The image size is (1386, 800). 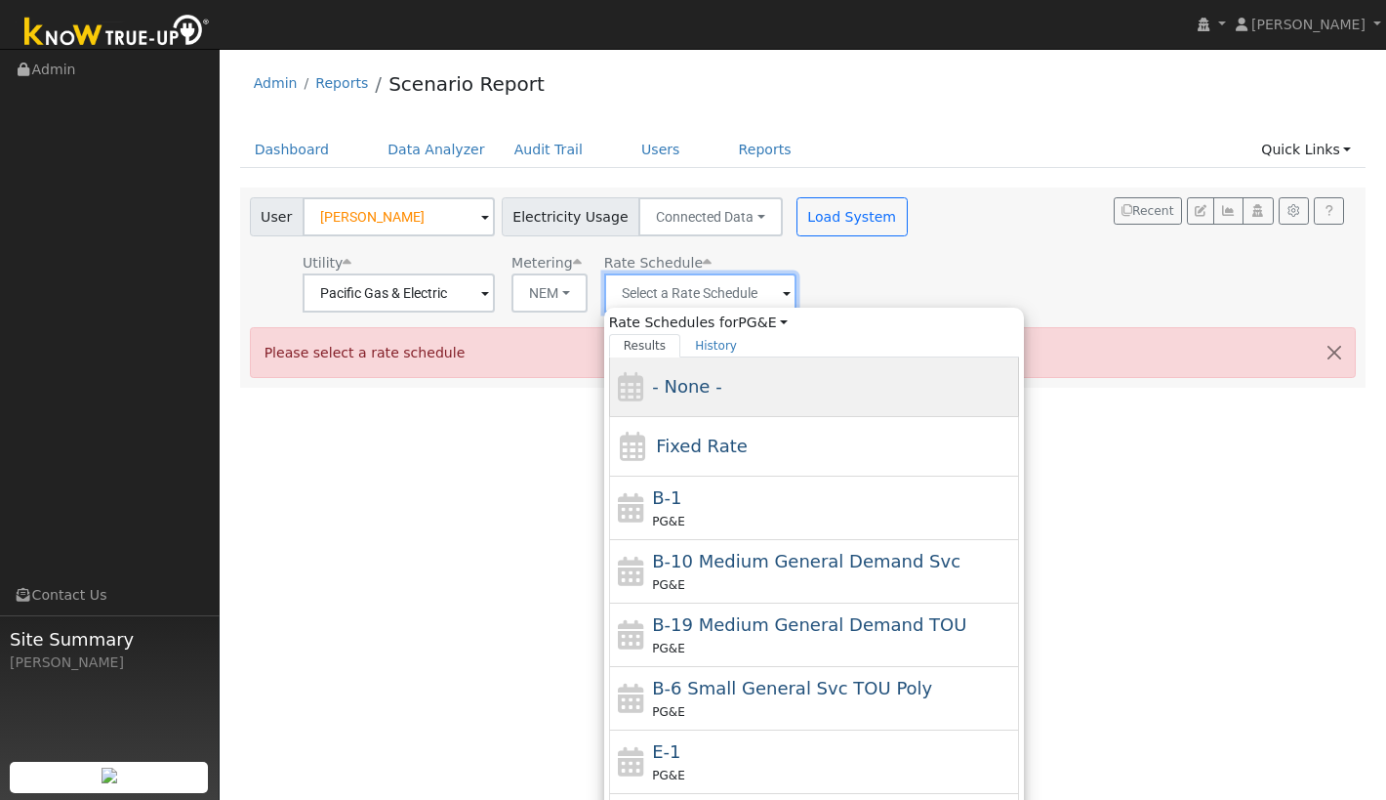 I want to click on span: E-1, so click(x=666, y=751).